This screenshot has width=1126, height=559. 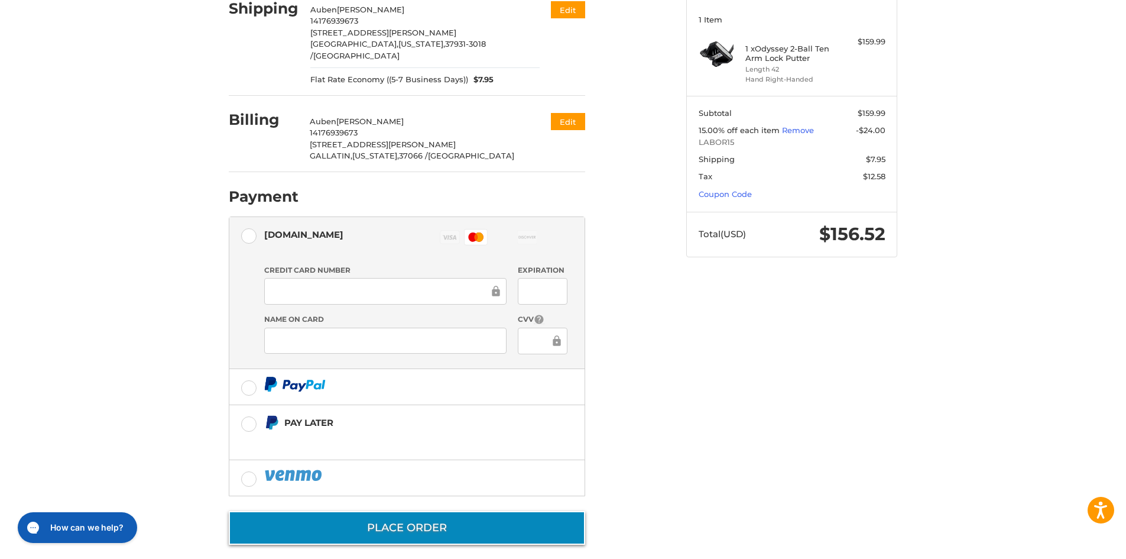 I want to click on label: Expiration, so click(x=542, y=270).